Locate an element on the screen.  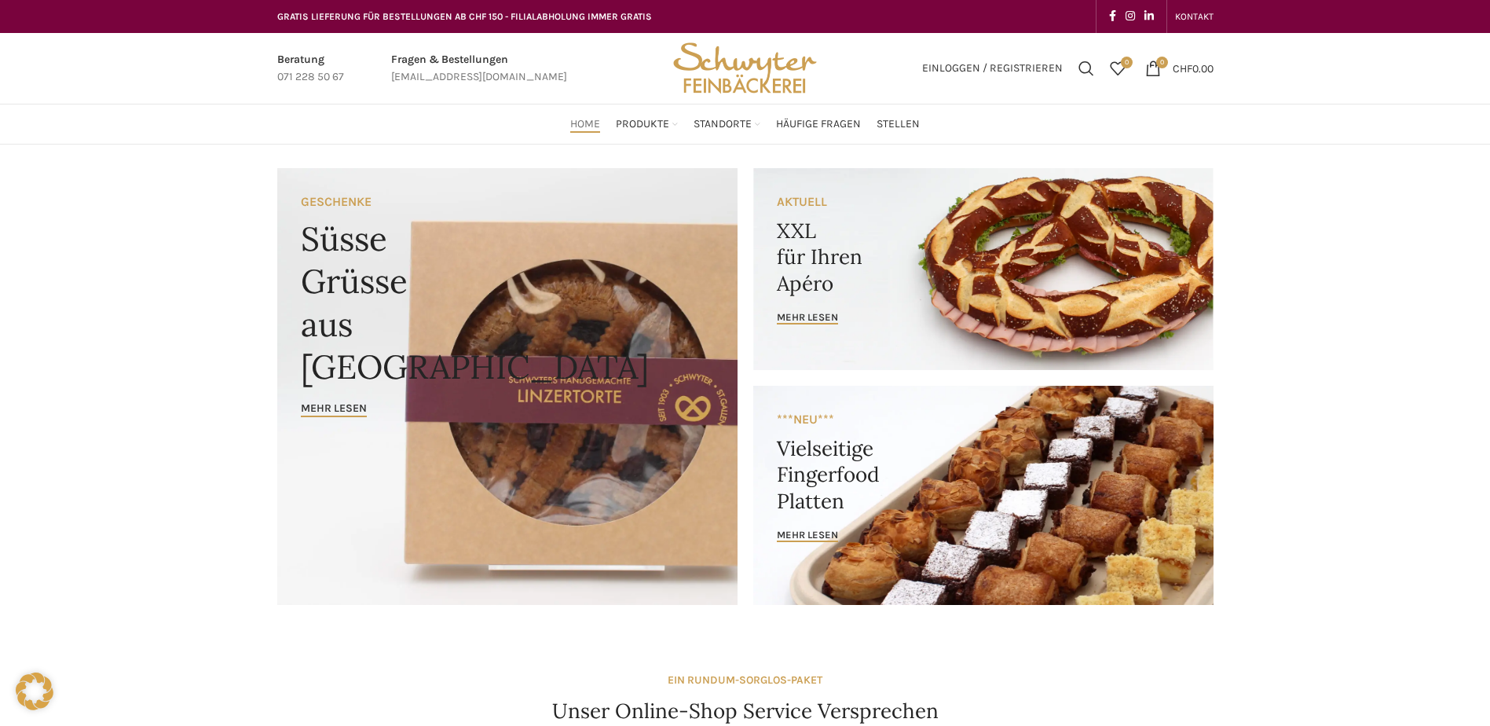
span: Produkte is located at coordinates (643, 124).